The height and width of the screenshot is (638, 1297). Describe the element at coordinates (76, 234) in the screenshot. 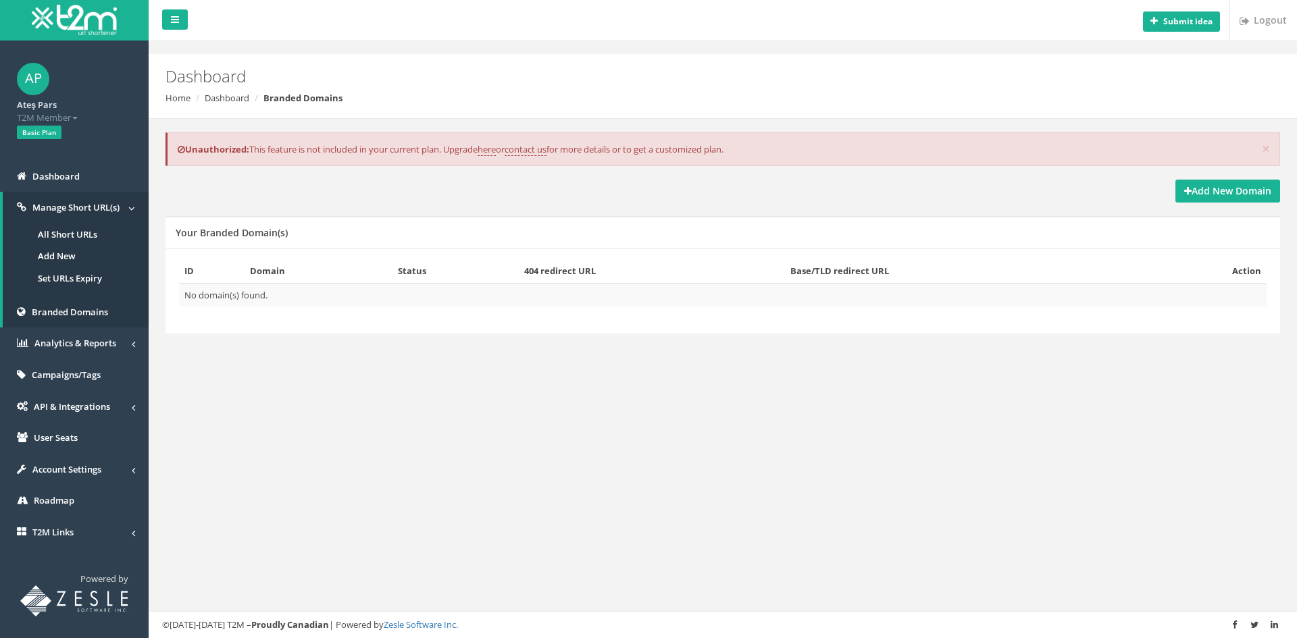

I see `a: All Short URLs` at that location.